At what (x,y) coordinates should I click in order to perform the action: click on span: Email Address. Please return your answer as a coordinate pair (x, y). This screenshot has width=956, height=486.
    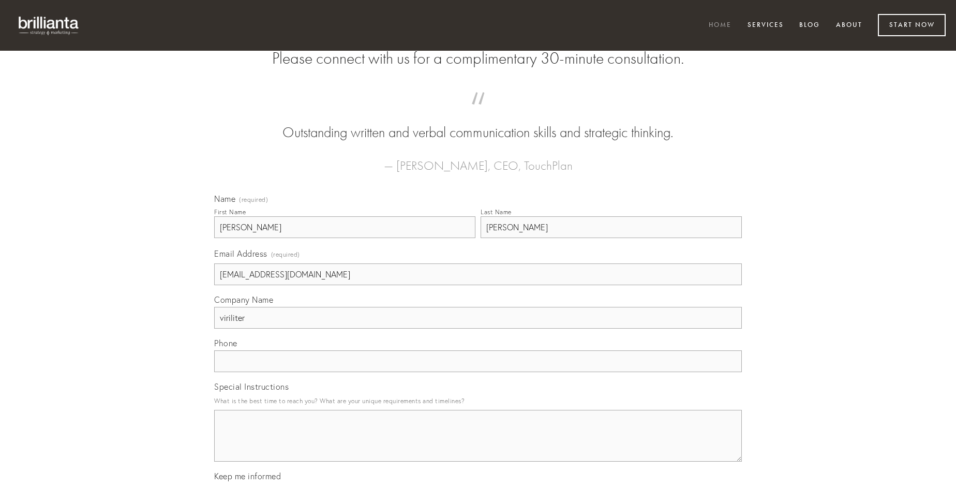
    Looking at the image, I should click on (241, 254).